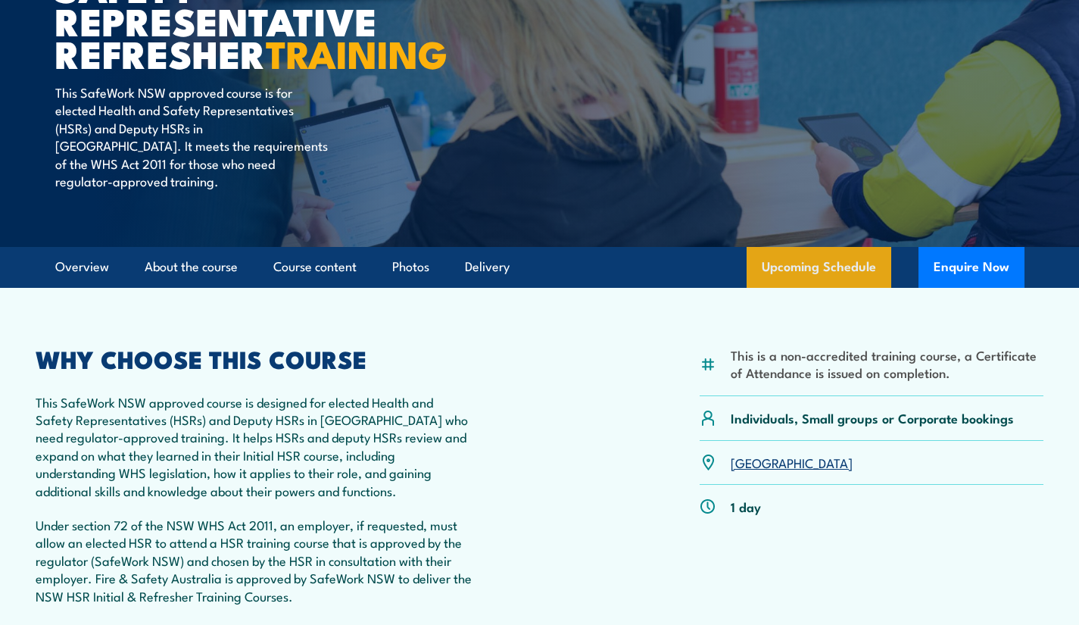 Image resolution: width=1079 pixels, height=625 pixels. Describe the element at coordinates (191, 267) in the screenshot. I see `a: About the course` at that location.